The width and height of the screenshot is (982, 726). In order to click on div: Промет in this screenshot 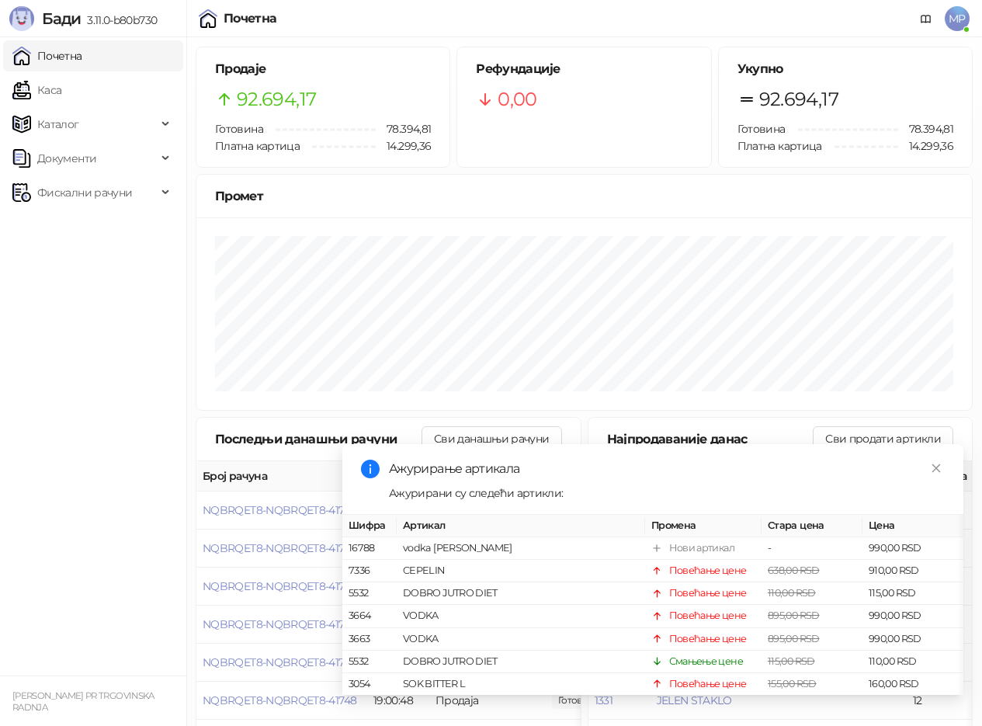, I will do `click(584, 196)`.